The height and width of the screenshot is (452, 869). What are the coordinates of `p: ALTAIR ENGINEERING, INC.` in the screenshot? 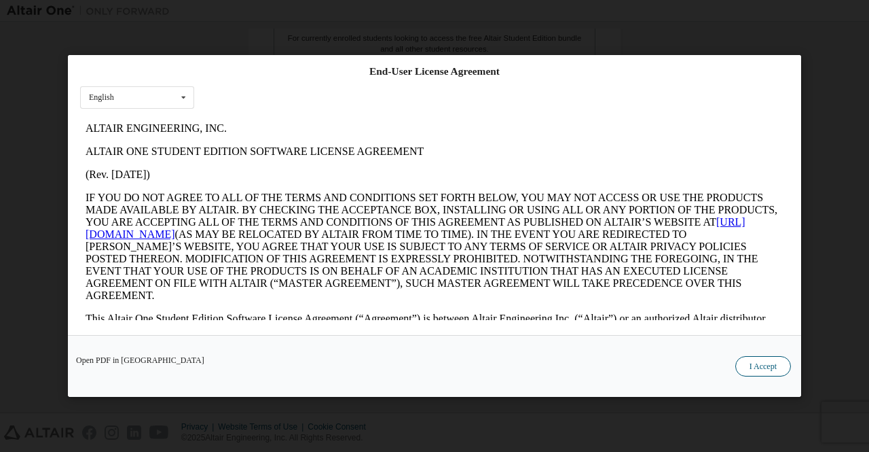 It's located at (355, 12).